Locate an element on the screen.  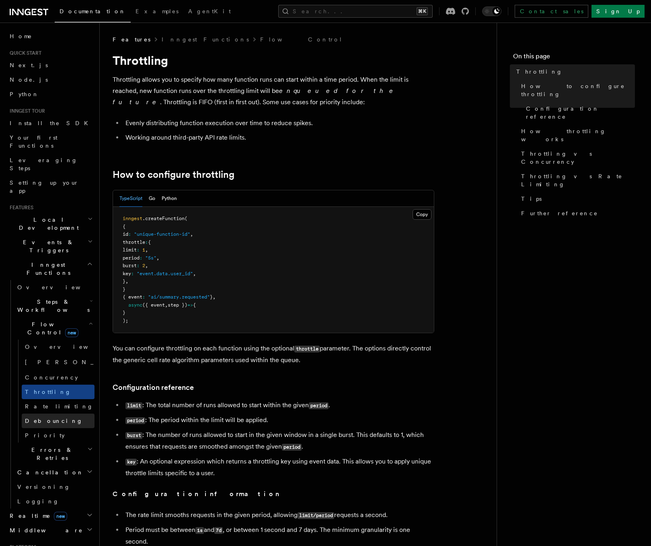
a: Configuration reference is located at coordinates (579, 113).